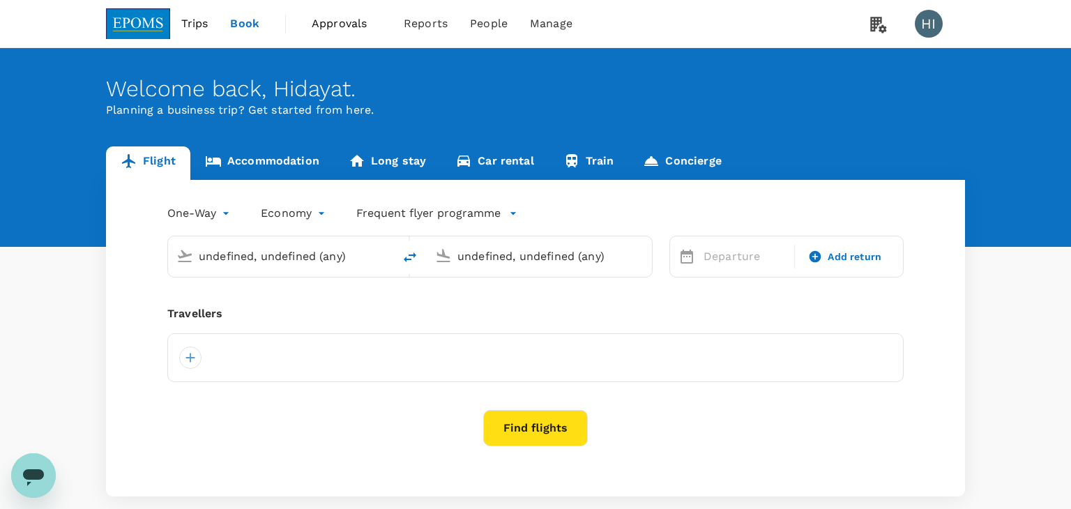  I want to click on span: Book, so click(245, 24).